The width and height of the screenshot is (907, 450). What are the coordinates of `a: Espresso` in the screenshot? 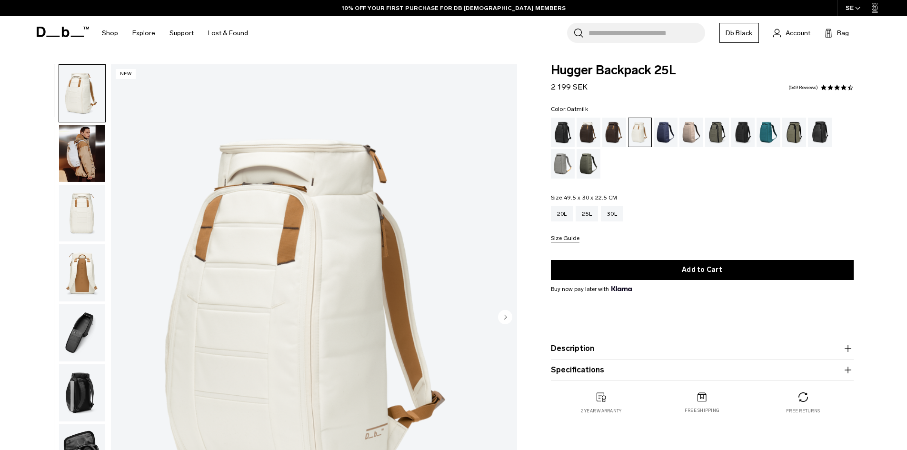 It's located at (614, 132).